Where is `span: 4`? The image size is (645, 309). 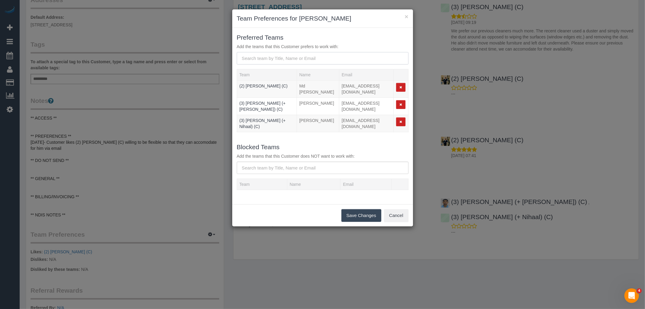 span: 4 is located at coordinates (639, 291).